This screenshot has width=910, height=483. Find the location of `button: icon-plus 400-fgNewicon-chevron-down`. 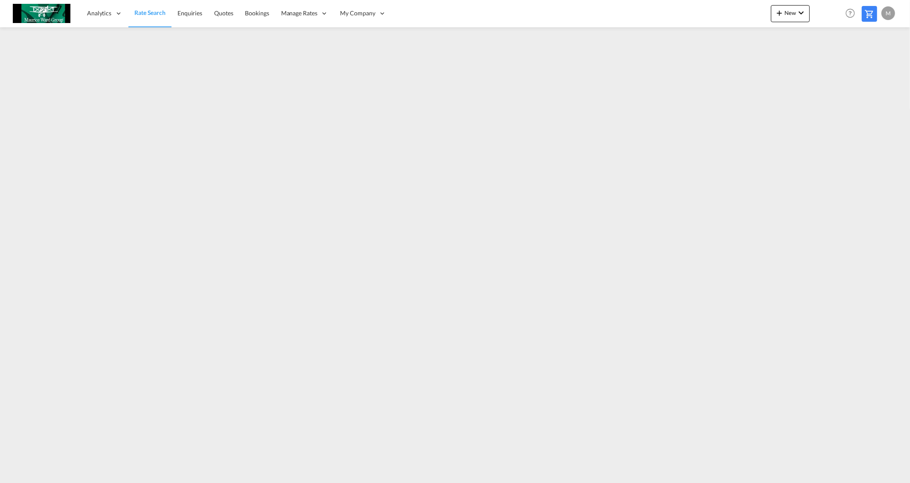

button: icon-plus 400-fgNewicon-chevron-down is located at coordinates (790, 14).